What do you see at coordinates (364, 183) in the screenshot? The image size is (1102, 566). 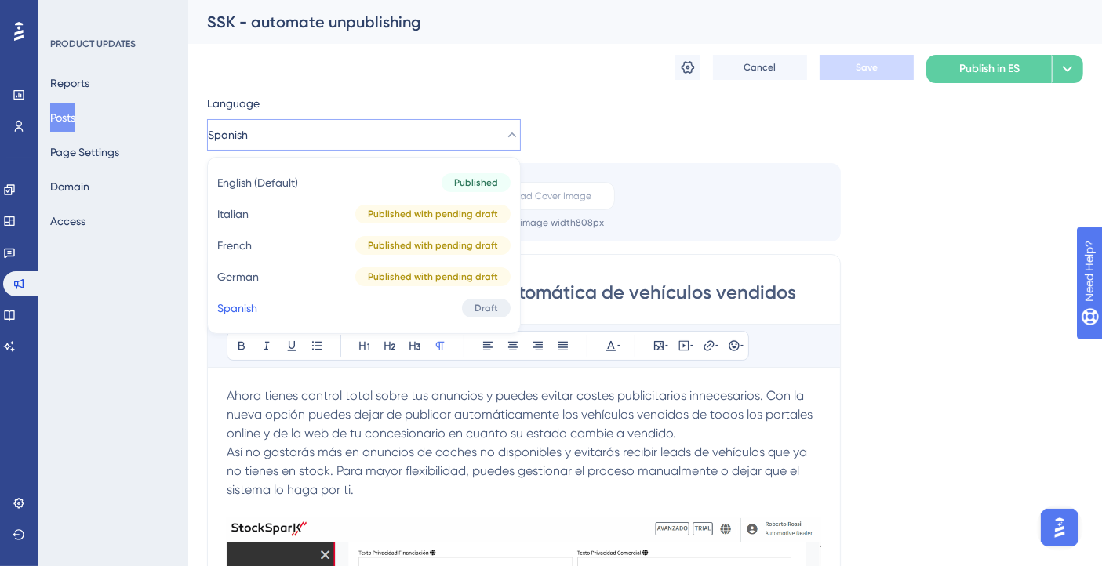 I see `button: English (Default)Published` at bounding box center [364, 183].